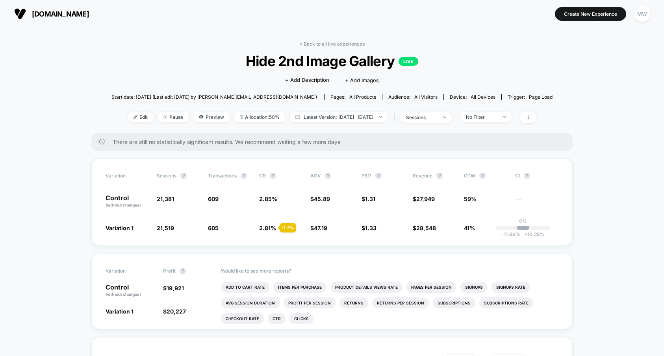 Image resolution: width=664 pixels, height=356 pixels. Describe the element at coordinates (370, 199) in the screenshot. I see `span: 1.31` at that location.